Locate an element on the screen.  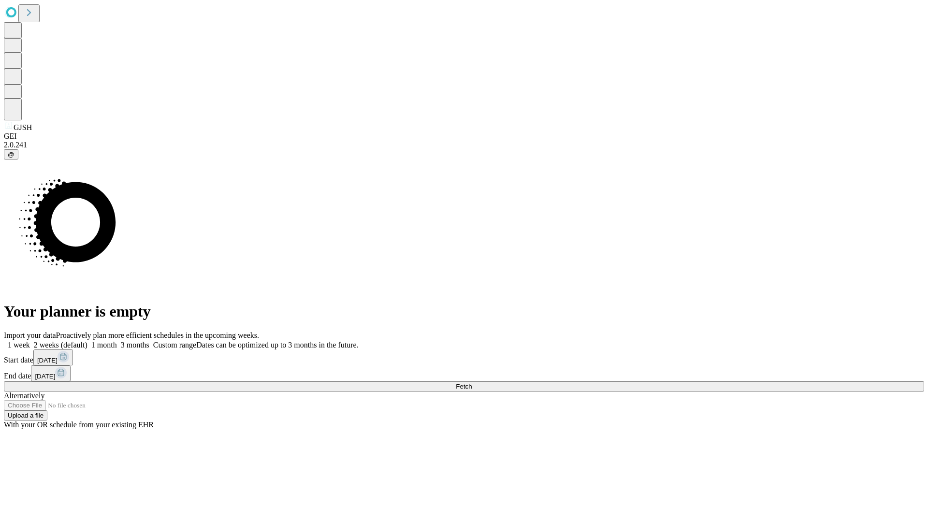
div: End date is located at coordinates (464, 373).